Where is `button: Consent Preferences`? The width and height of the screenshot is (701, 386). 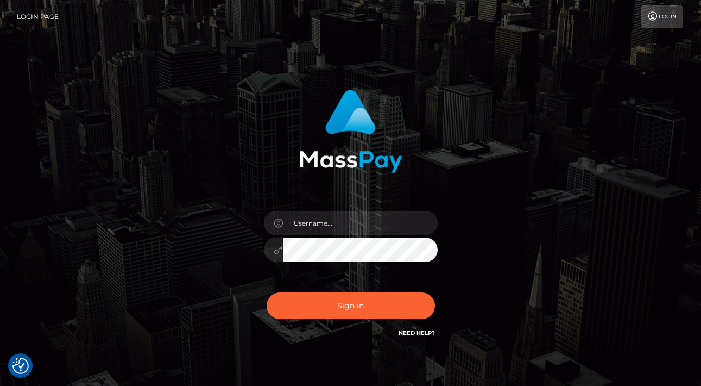
button: Consent Preferences is located at coordinates (21, 366).